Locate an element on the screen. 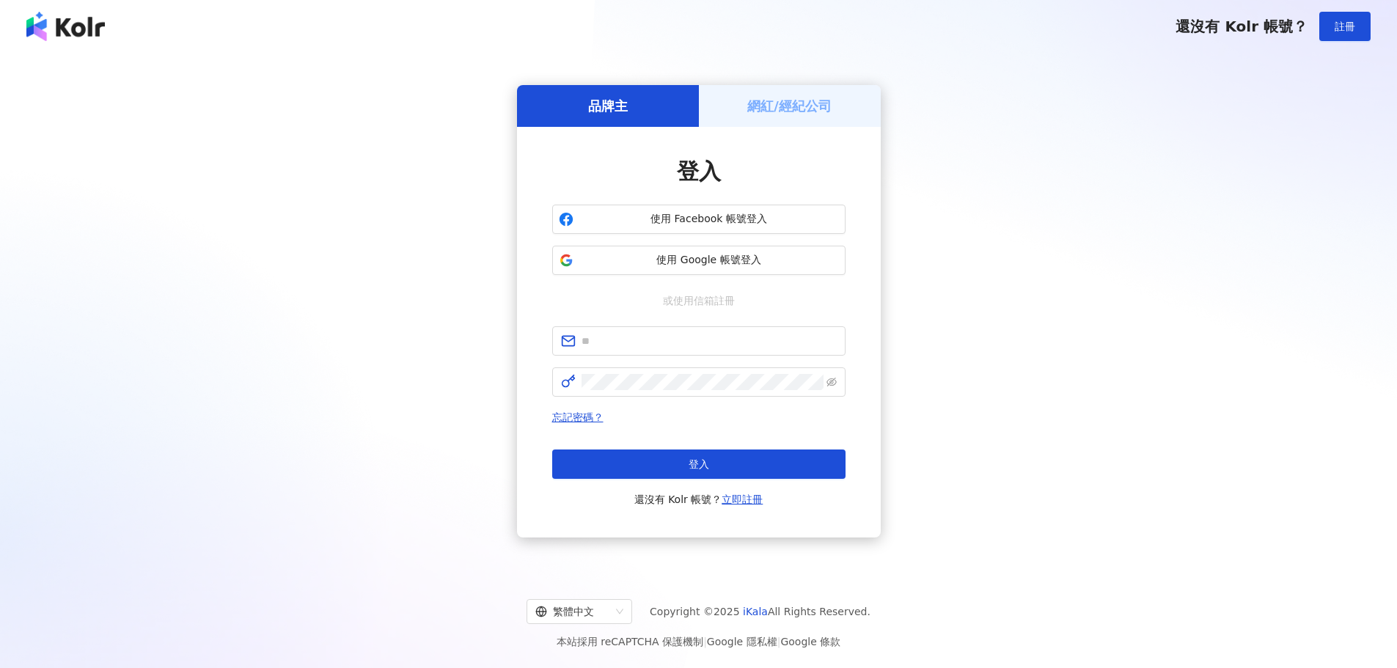 The width and height of the screenshot is (1397, 668). h5: 品牌主 is located at coordinates (608, 106).